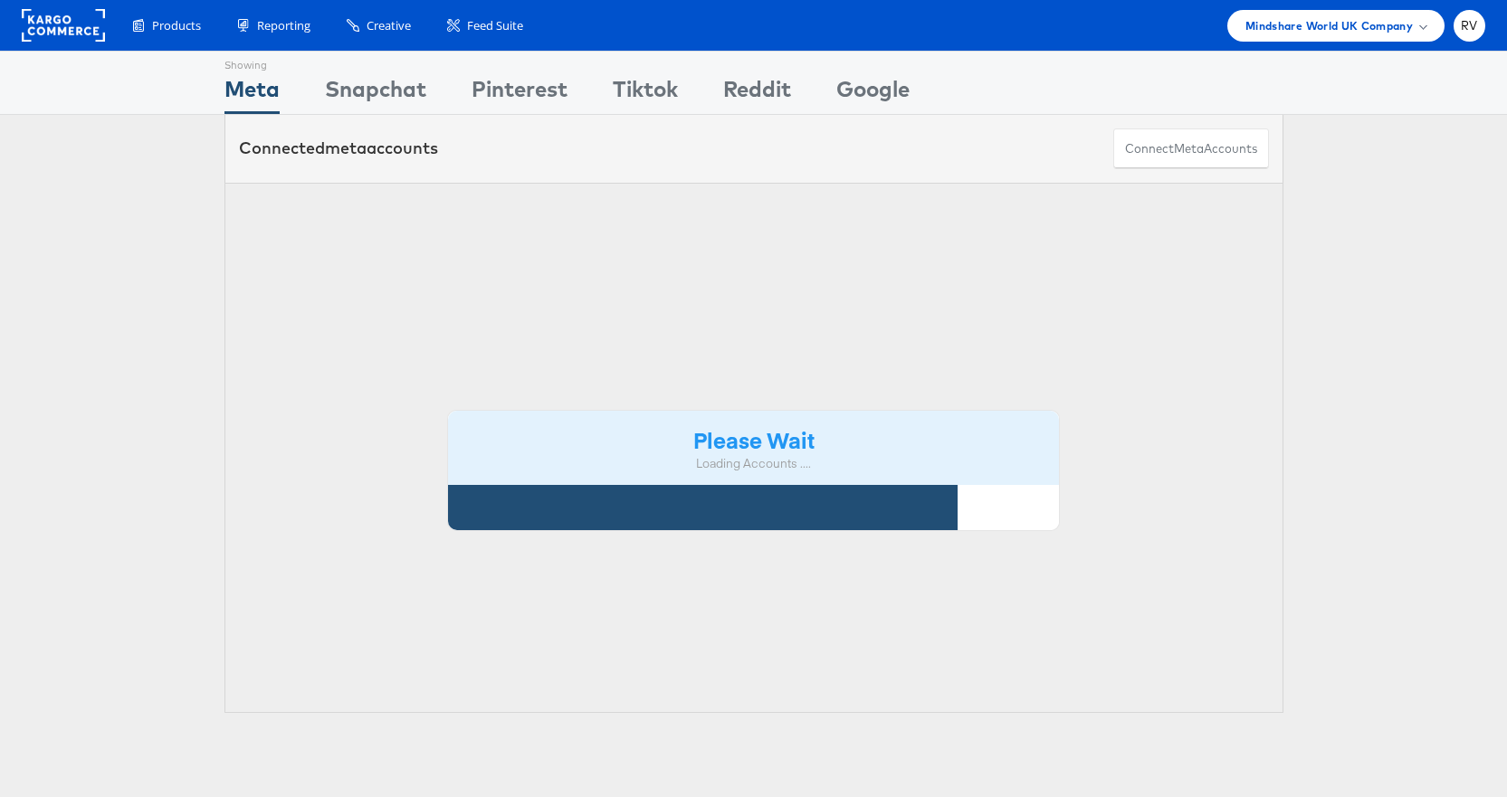 The height and width of the screenshot is (797, 1507). I want to click on div: Meta, so click(252, 93).